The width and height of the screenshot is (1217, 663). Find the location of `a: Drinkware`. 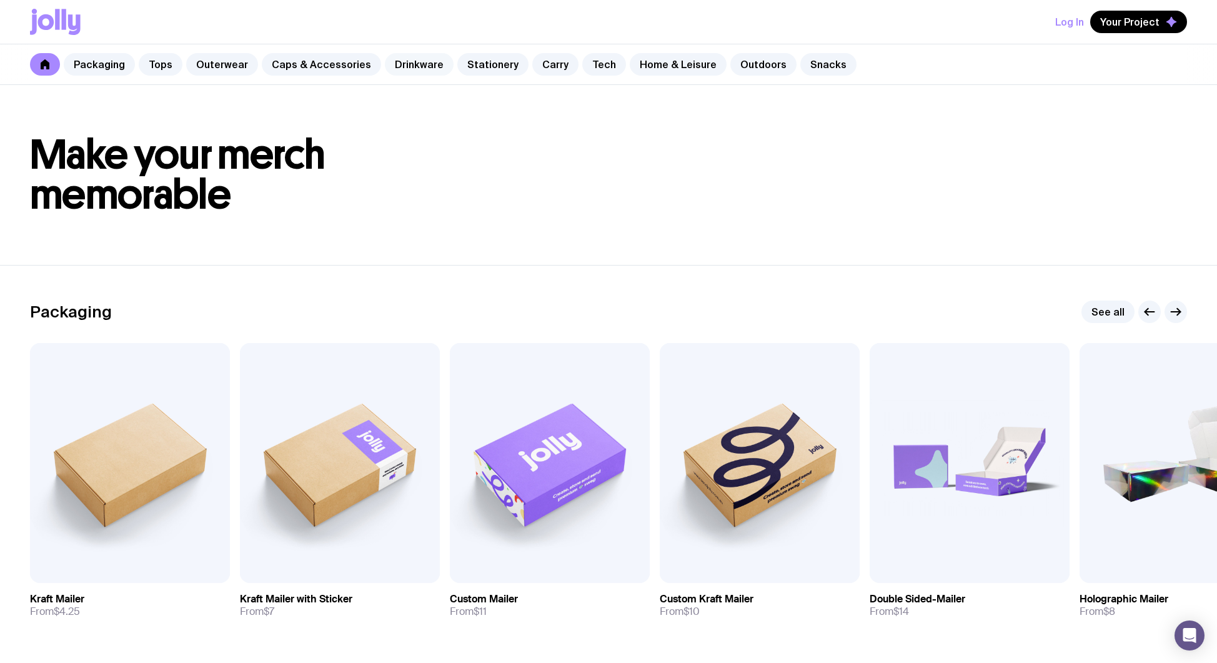

a: Drinkware is located at coordinates (419, 64).